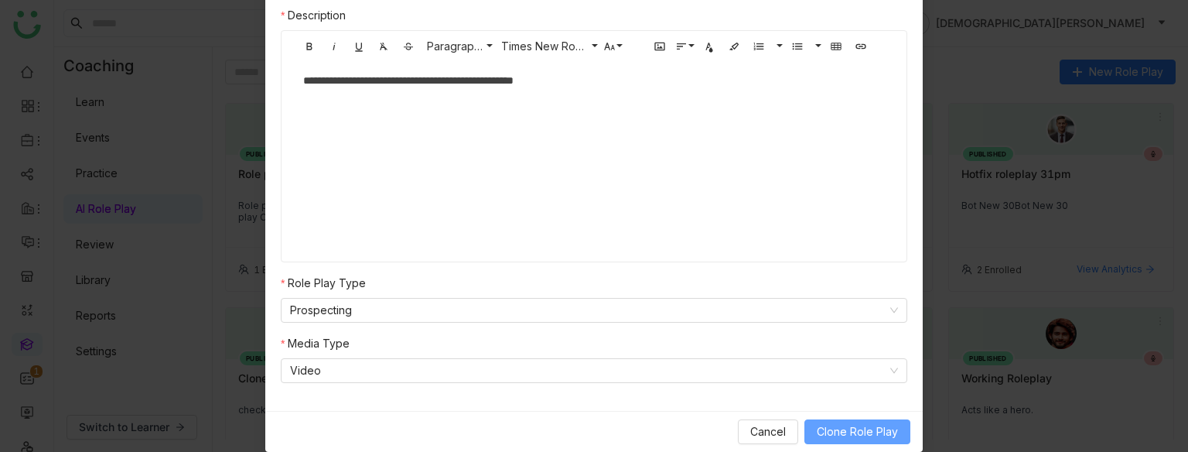  What do you see at coordinates (734, 46) in the screenshot?
I see `button: Background Color` at bounding box center [734, 46].